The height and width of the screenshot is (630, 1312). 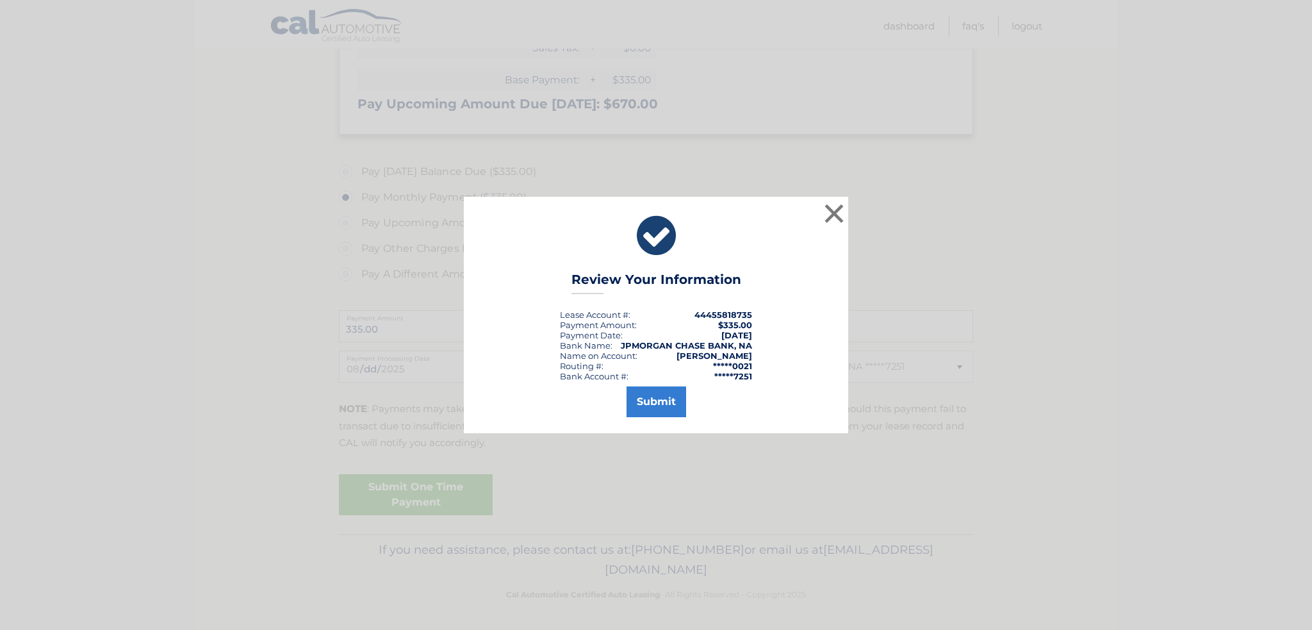 I want to click on strong: JPMORGAN CHASE BANK, NA, so click(x=686, y=345).